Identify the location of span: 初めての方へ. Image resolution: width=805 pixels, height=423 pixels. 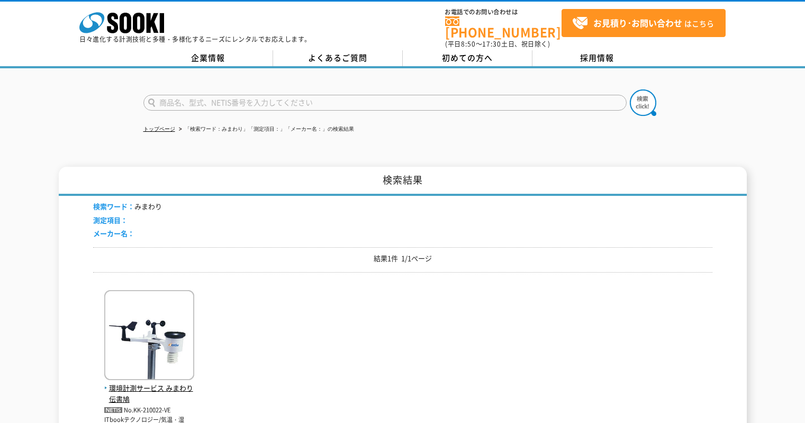
(467, 58).